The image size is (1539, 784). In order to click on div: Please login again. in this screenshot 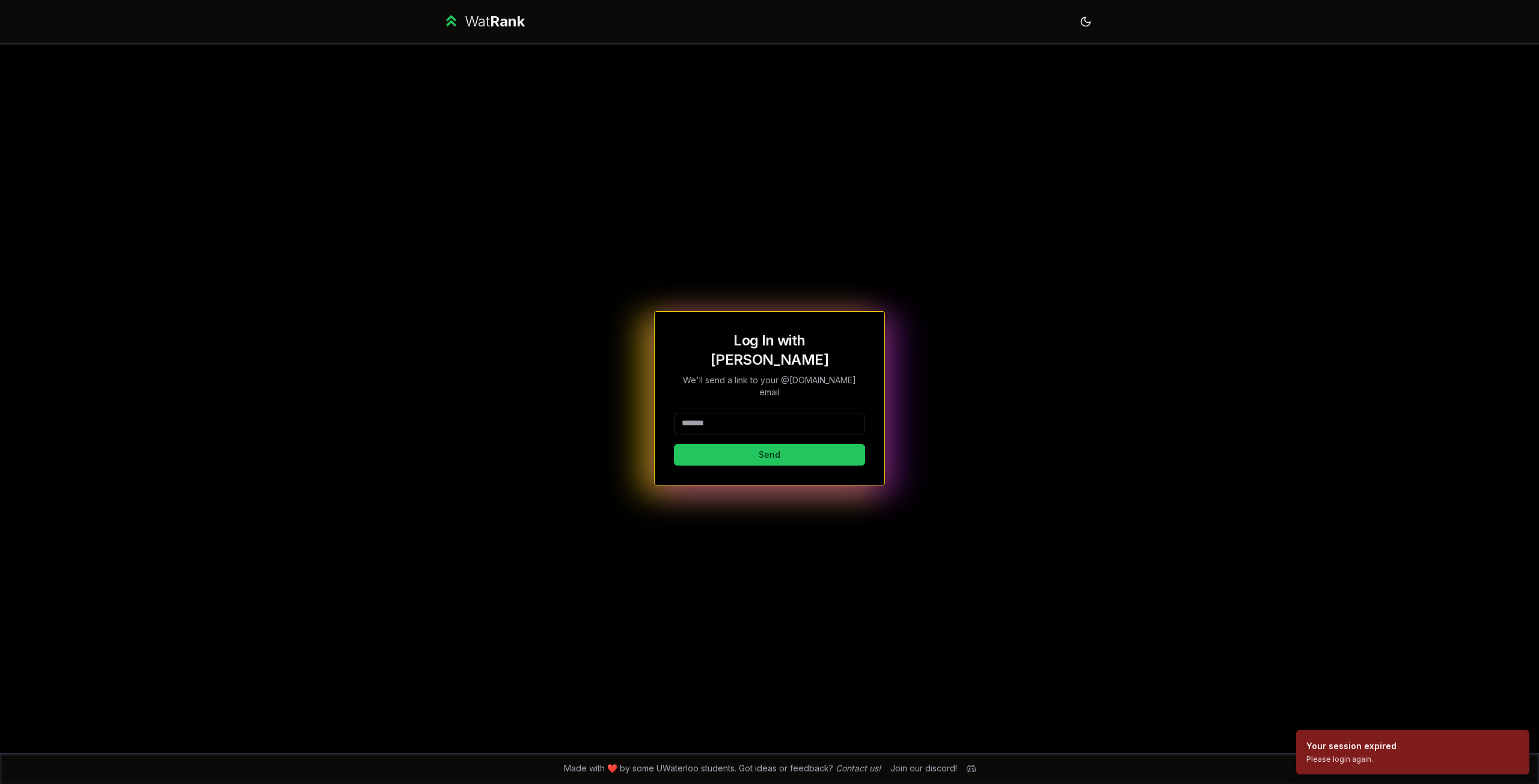, I will do `click(1352, 759)`.